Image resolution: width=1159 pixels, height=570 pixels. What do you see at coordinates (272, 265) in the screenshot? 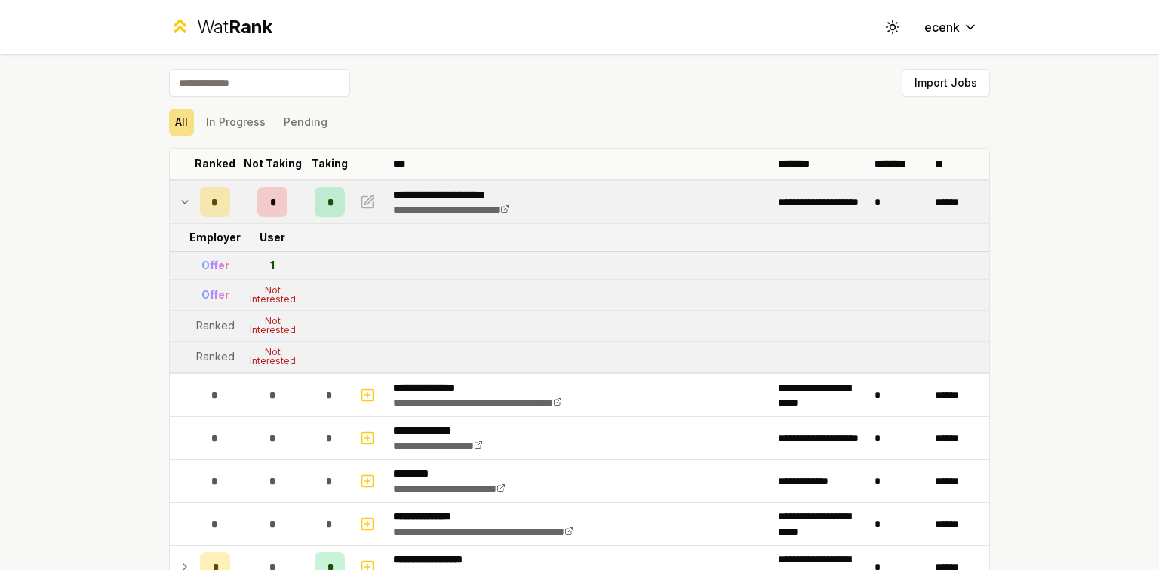
I see `div: 1` at bounding box center [272, 265].